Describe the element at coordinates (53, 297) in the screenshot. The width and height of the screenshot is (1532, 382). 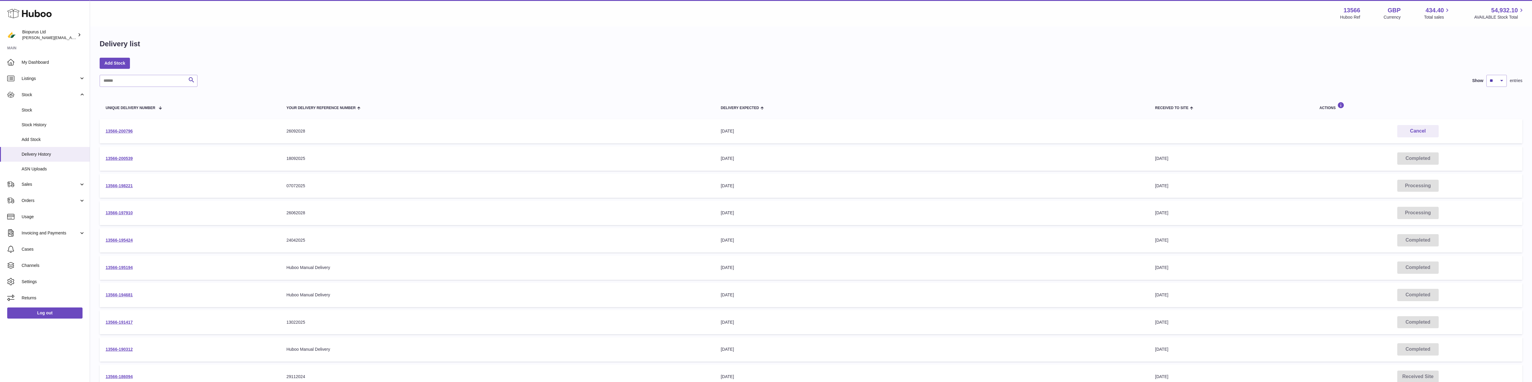
I see `span: Returns` at that location.